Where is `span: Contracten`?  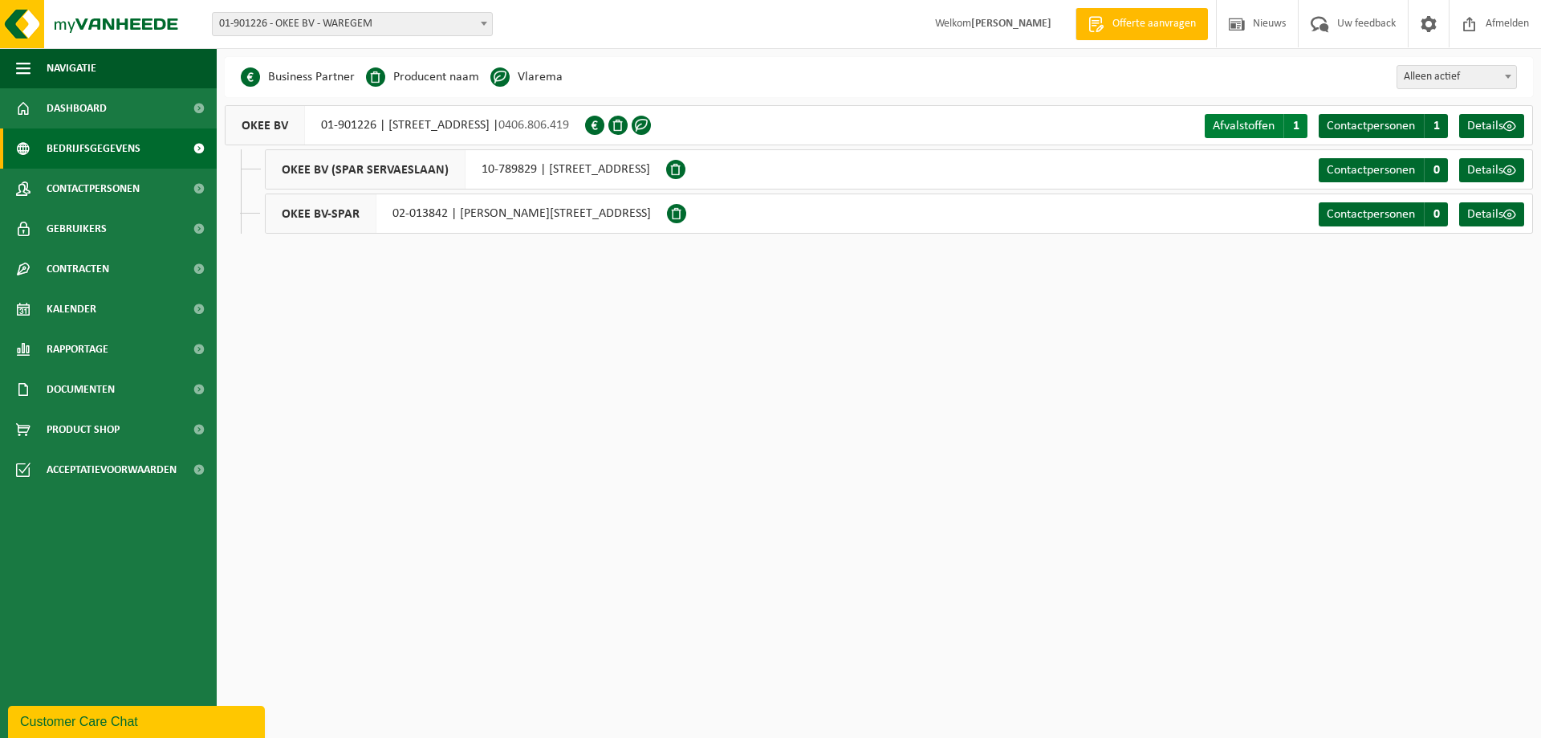
span: Contracten is located at coordinates (78, 269).